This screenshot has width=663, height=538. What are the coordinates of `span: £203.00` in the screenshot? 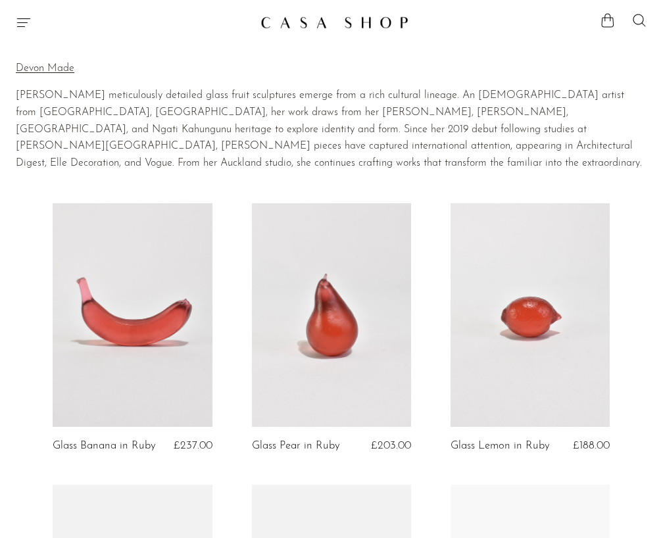 It's located at (390, 445).